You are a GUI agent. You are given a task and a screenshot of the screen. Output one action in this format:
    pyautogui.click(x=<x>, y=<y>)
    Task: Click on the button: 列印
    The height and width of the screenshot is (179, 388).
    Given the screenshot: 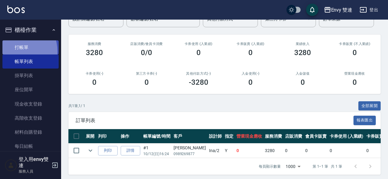 What is the action you would take?
    pyautogui.click(x=108, y=150)
    